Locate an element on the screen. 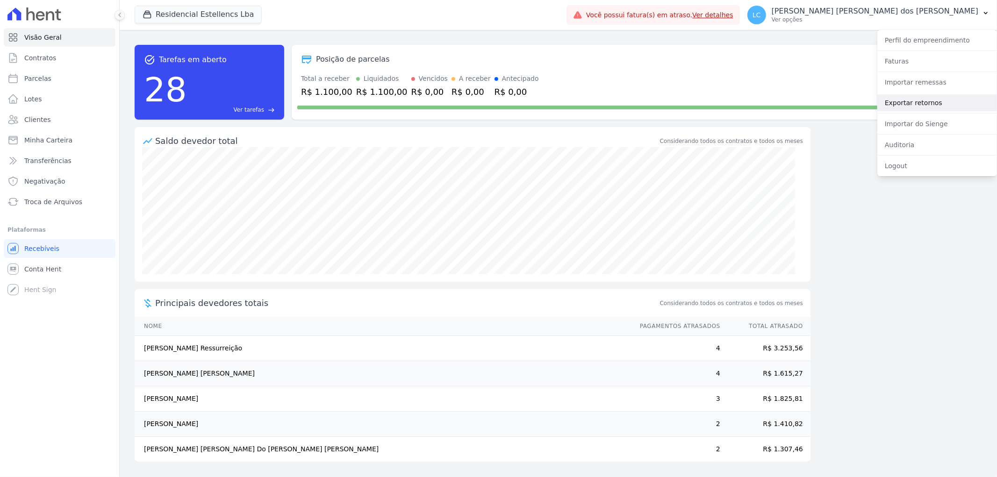 Image resolution: width=997 pixels, height=477 pixels. div: Antecipado is located at coordinates (520, 79).